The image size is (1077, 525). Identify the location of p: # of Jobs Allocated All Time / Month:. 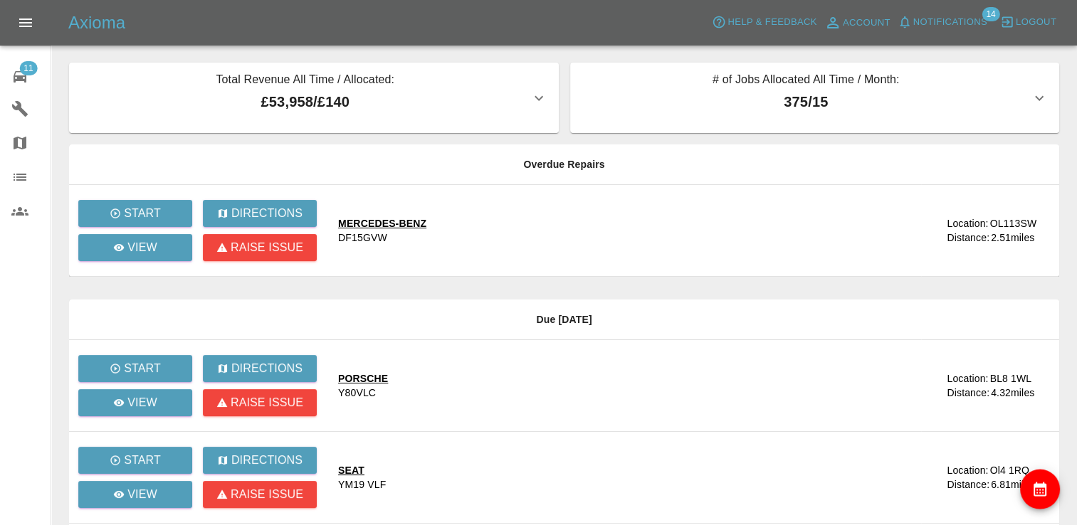
(807, 81).